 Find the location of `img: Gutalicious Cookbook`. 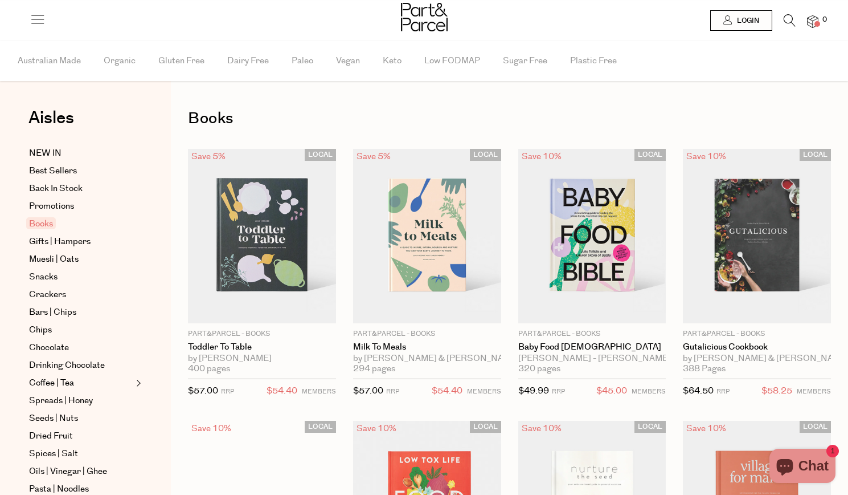

img: Gutalicious Cookbook is located at coordinates (757, 236).